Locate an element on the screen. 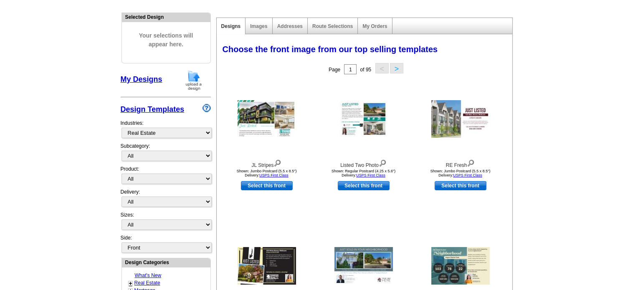 The width and height of the screenshot is (635, 290). div: Selected Design is located at coordinates (166, 17).